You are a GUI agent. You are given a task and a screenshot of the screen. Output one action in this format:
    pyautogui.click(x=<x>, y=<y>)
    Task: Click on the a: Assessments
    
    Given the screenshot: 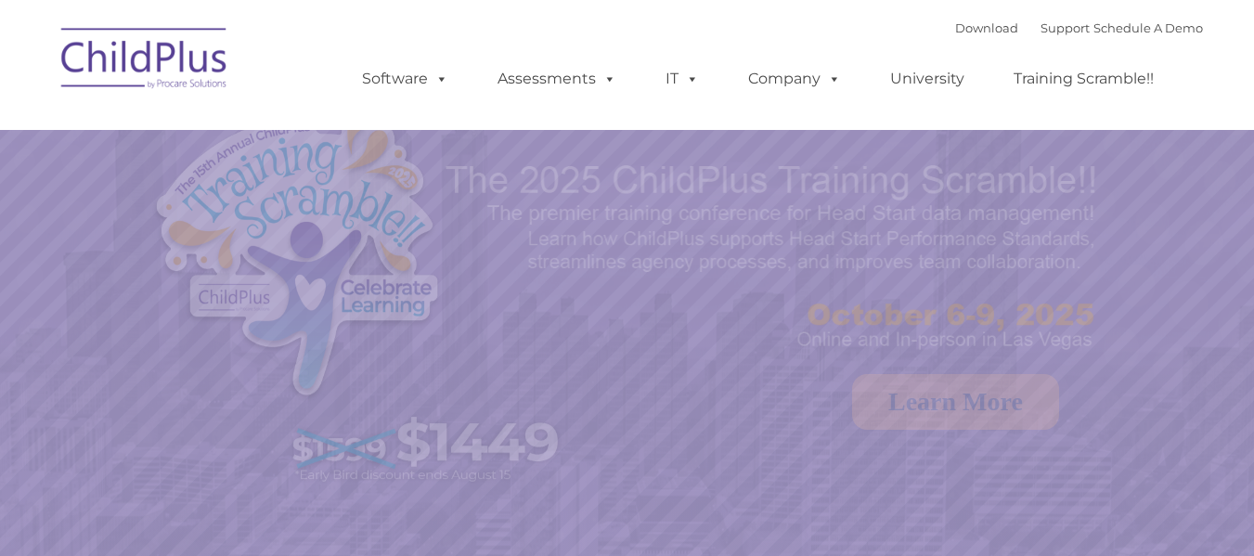 What is the action you would take?
    pyautogui.click(x=557, y=79)
    